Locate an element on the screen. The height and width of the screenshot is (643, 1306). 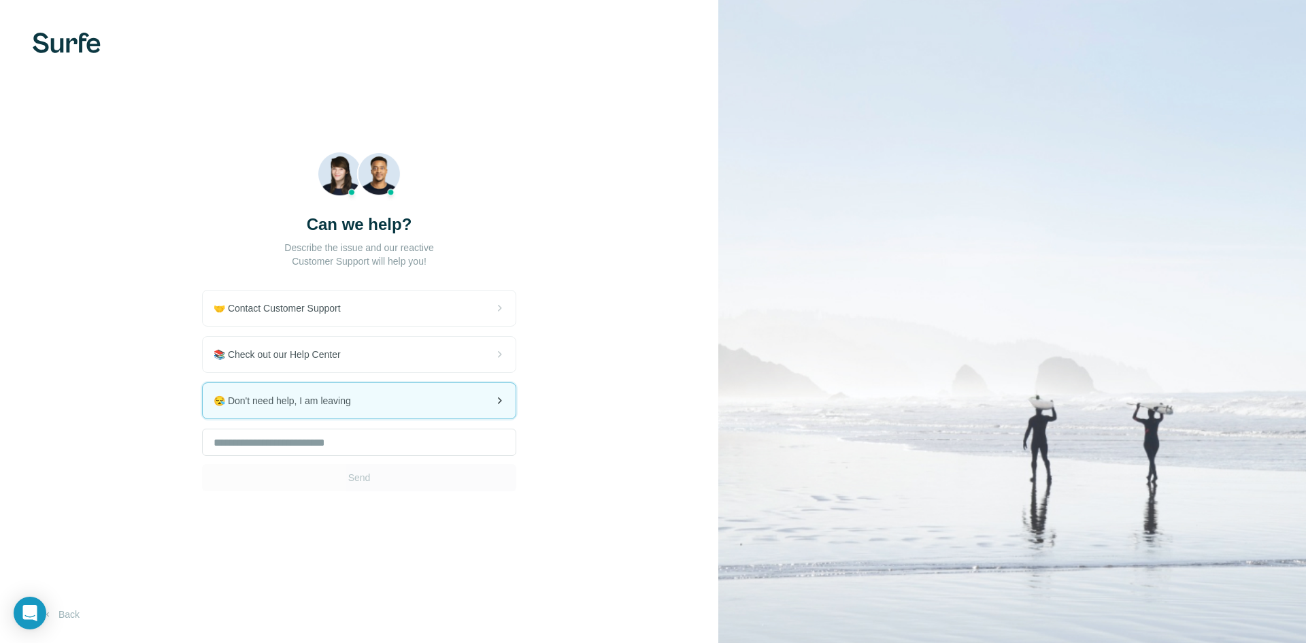
img: Surfe's logo is located at coordinates (67, 43).